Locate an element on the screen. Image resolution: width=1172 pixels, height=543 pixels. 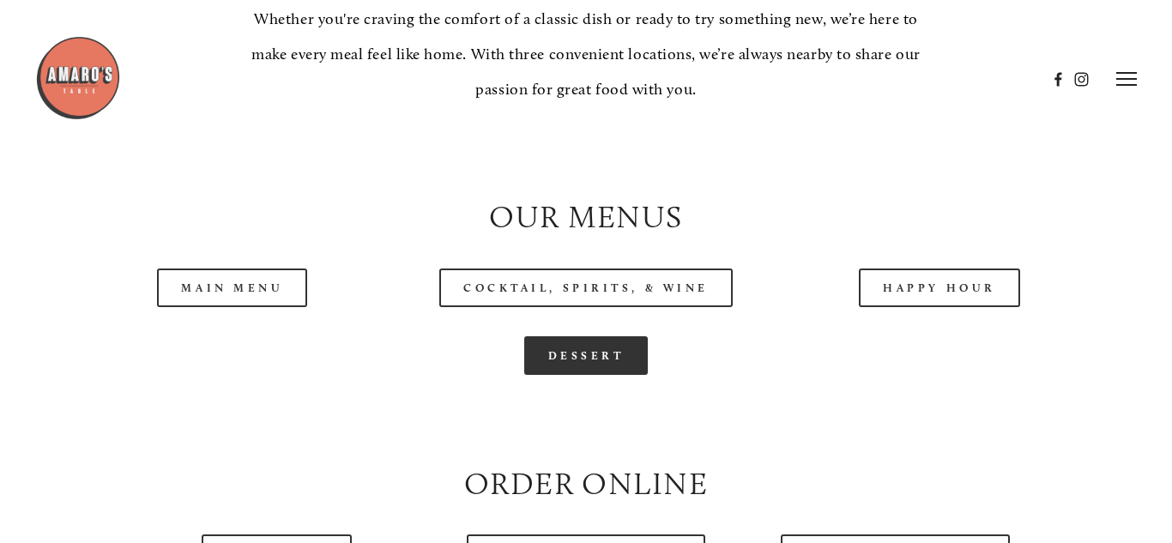
h2: Our Menus is located at coordinates (586, 217).